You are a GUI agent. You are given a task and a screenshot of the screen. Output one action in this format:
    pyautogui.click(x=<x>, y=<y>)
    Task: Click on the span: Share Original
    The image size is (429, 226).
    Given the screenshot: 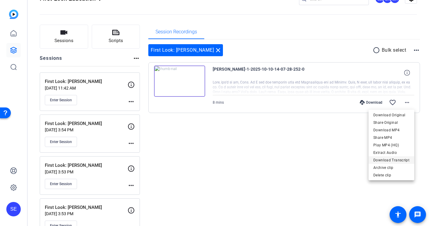 What is the action you would take?
    pyautogui.click(x=392, y=123)
    